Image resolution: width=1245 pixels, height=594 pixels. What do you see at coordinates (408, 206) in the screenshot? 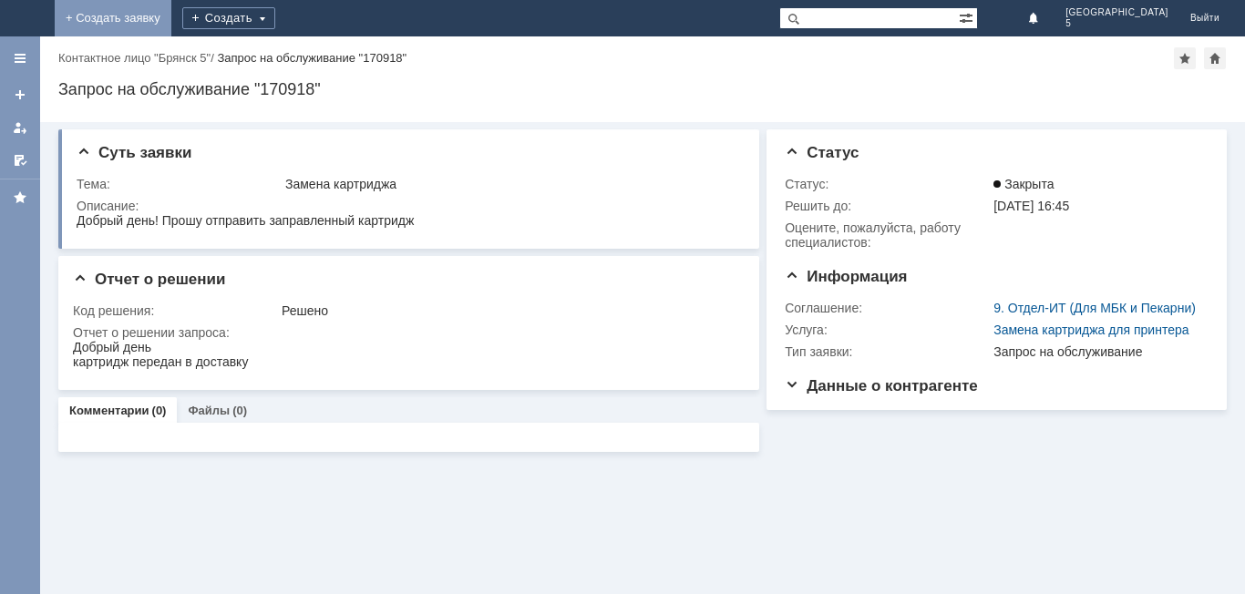
I see `div: Описание:` at bounding box center [408, 206].